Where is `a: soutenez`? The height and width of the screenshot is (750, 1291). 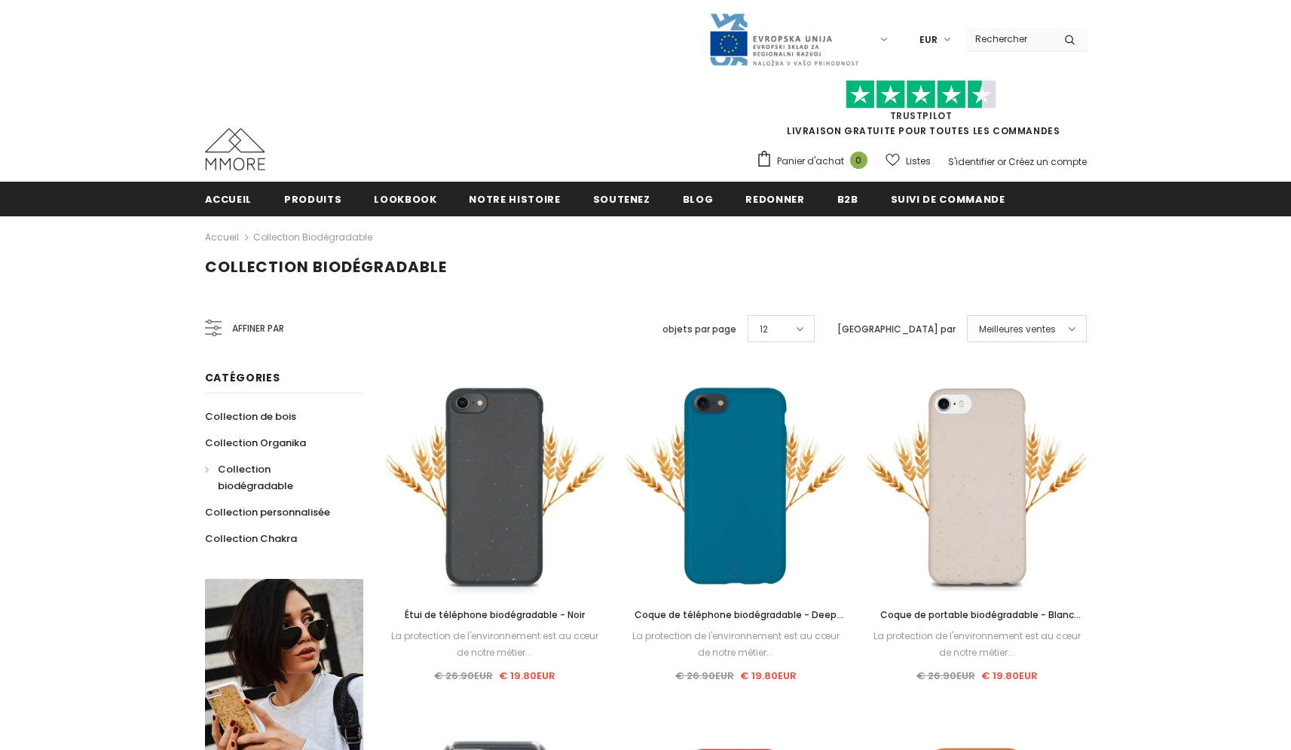 a: soutenez is located at coordinates (622, 198).